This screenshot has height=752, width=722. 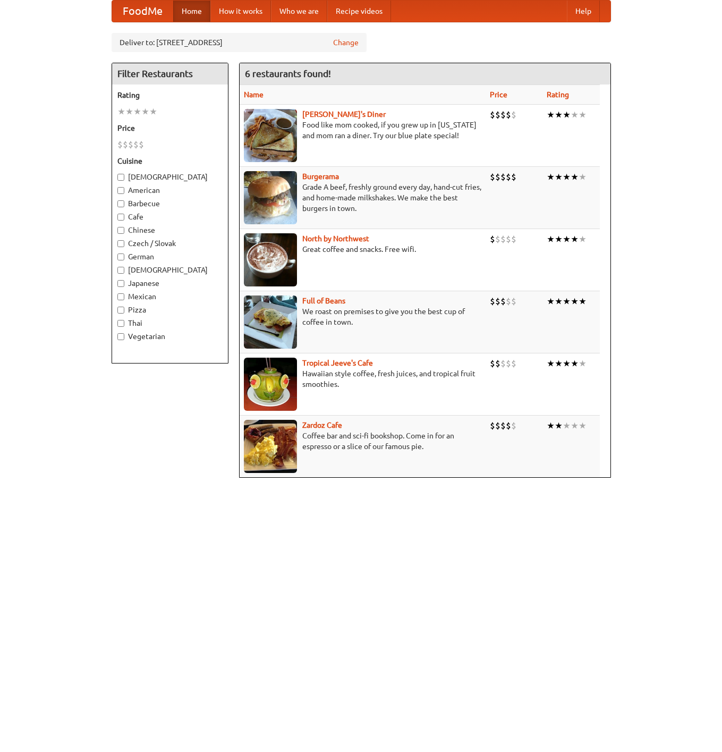 What do you see at coordinates (142, 11) in the screenshot?
I see `a: FoodMe` at bounding box center [142, 11].